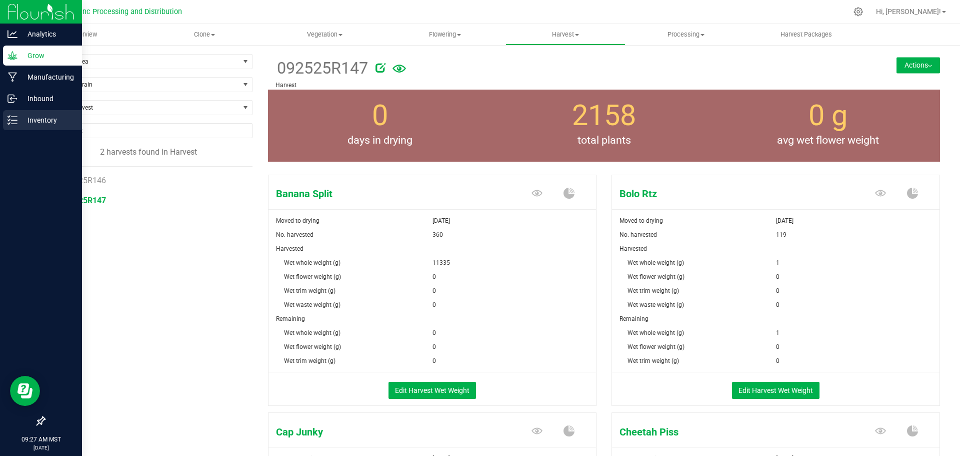  Describe the element at coordinates (84, 35) in the screenshot. I see `a: Overview` at that location.